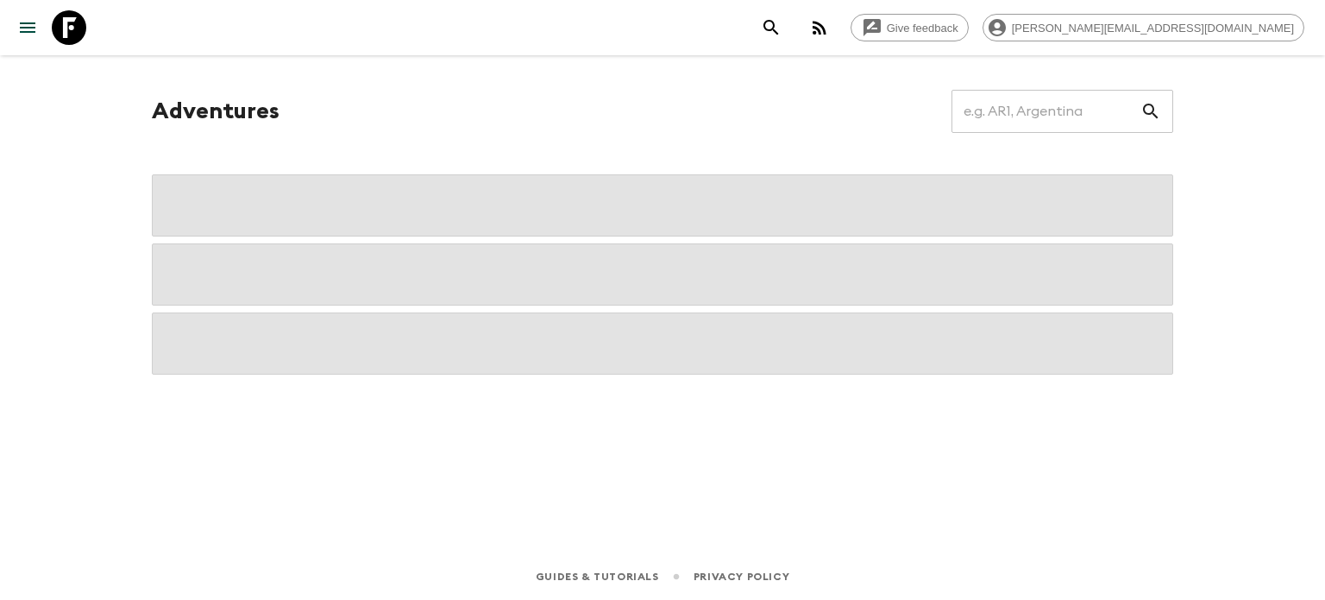  What do you see at coordinates (216, 111) in the screenshot?
I see `h1: Adventures` at bounding box center [216, 111].